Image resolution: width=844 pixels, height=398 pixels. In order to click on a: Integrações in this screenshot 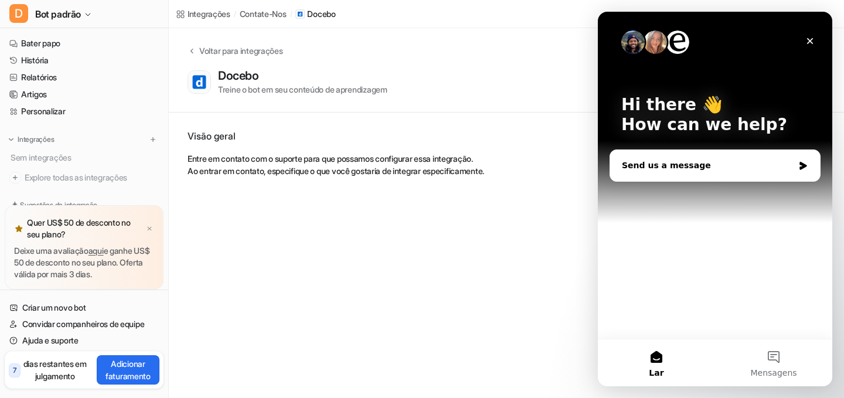, I will do `click(203, 13)`.